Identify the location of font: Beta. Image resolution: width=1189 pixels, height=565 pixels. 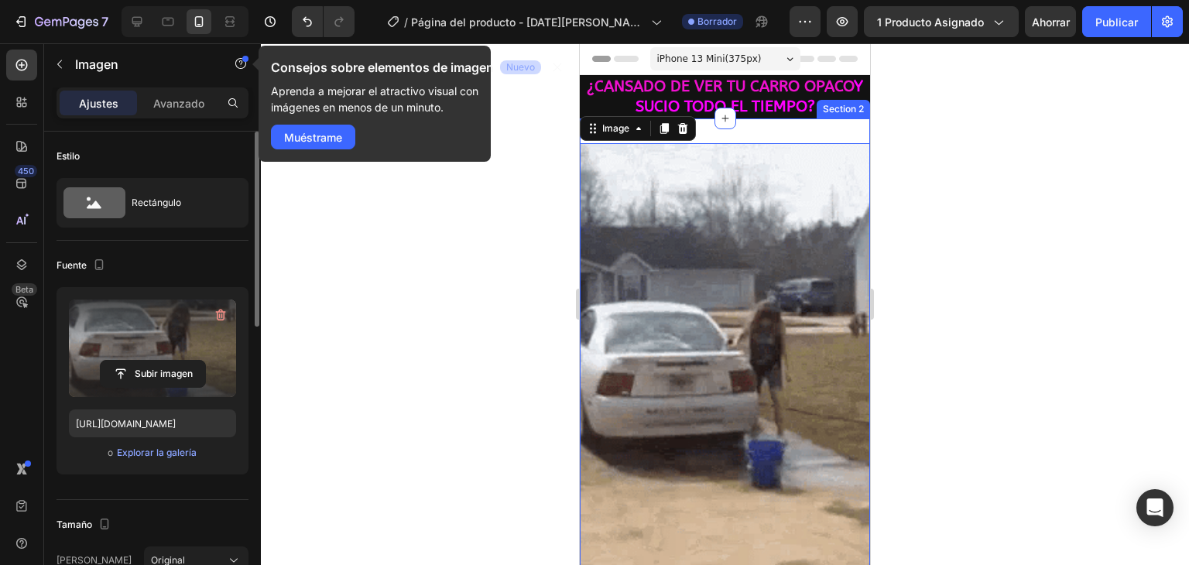
(24, 289).